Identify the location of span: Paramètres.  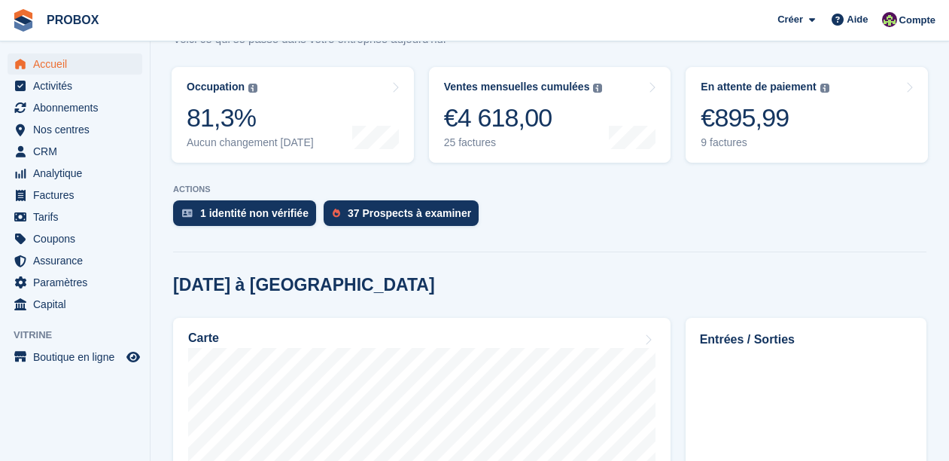
(78, 282).